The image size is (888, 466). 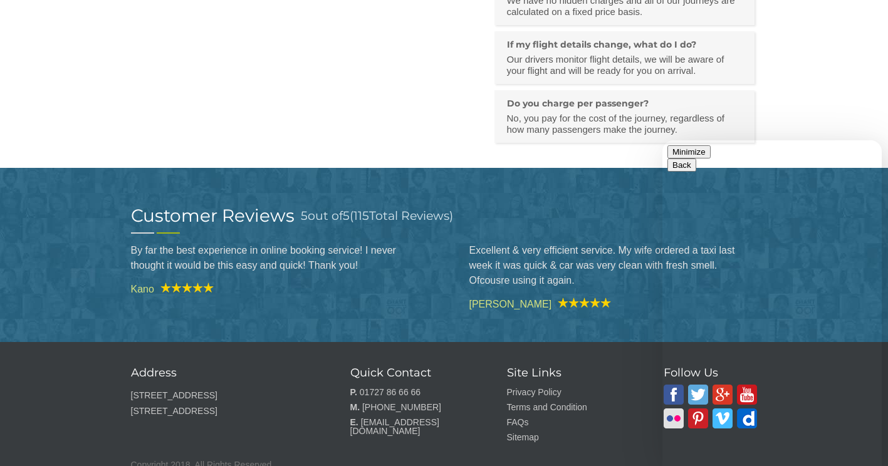 I want to click on h3: Address, so click(x=225, y=373).